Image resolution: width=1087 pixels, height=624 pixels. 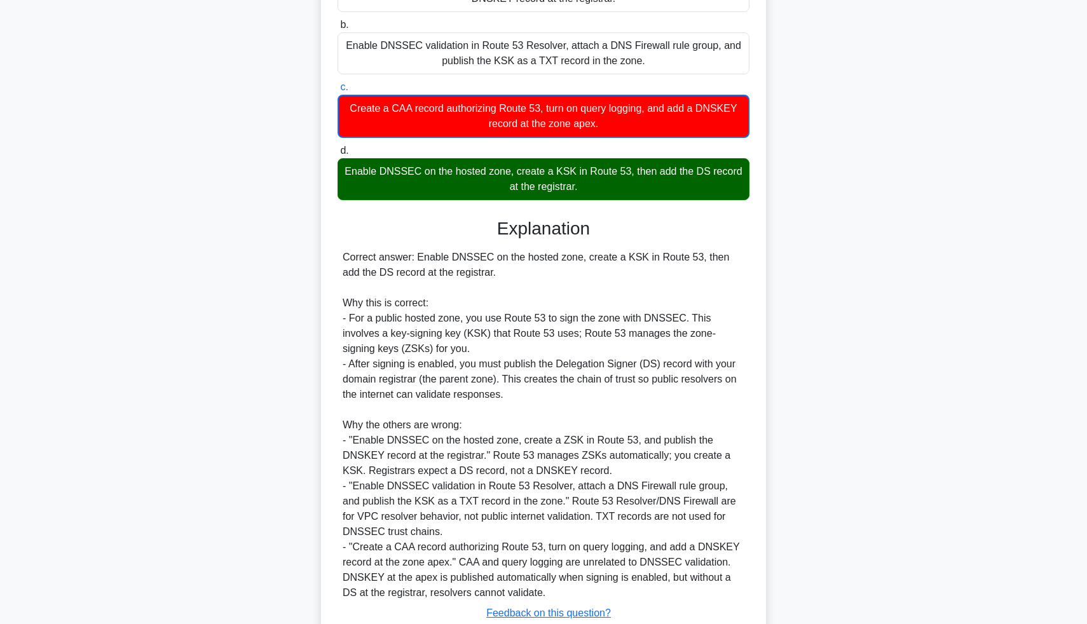 I want to click on h3: Explanation, so click(x=543, y=229).